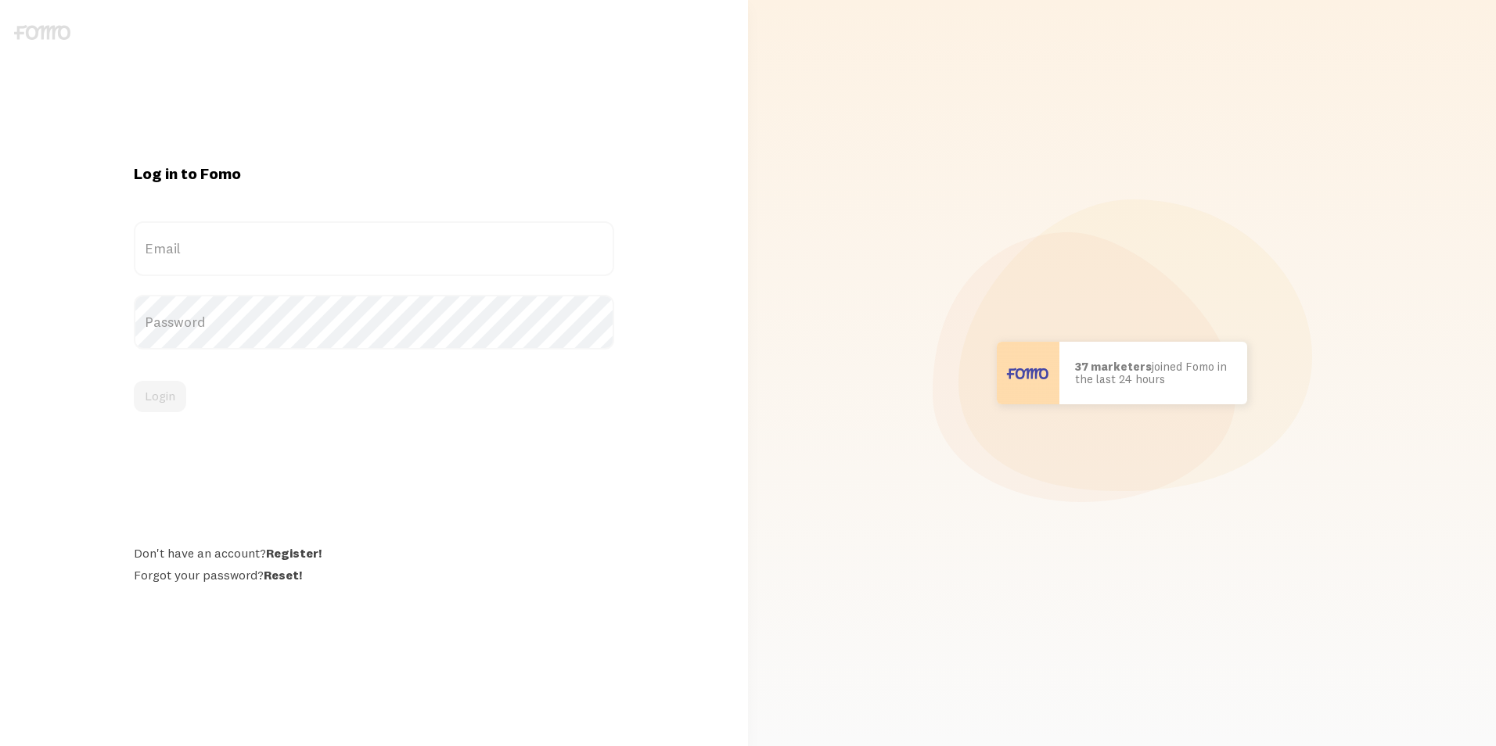 This screenshot has width=1496, height=746. Describe the element at coordinates (373, 575) in the screenshot. I see `div: Forgot your password?` at that location.